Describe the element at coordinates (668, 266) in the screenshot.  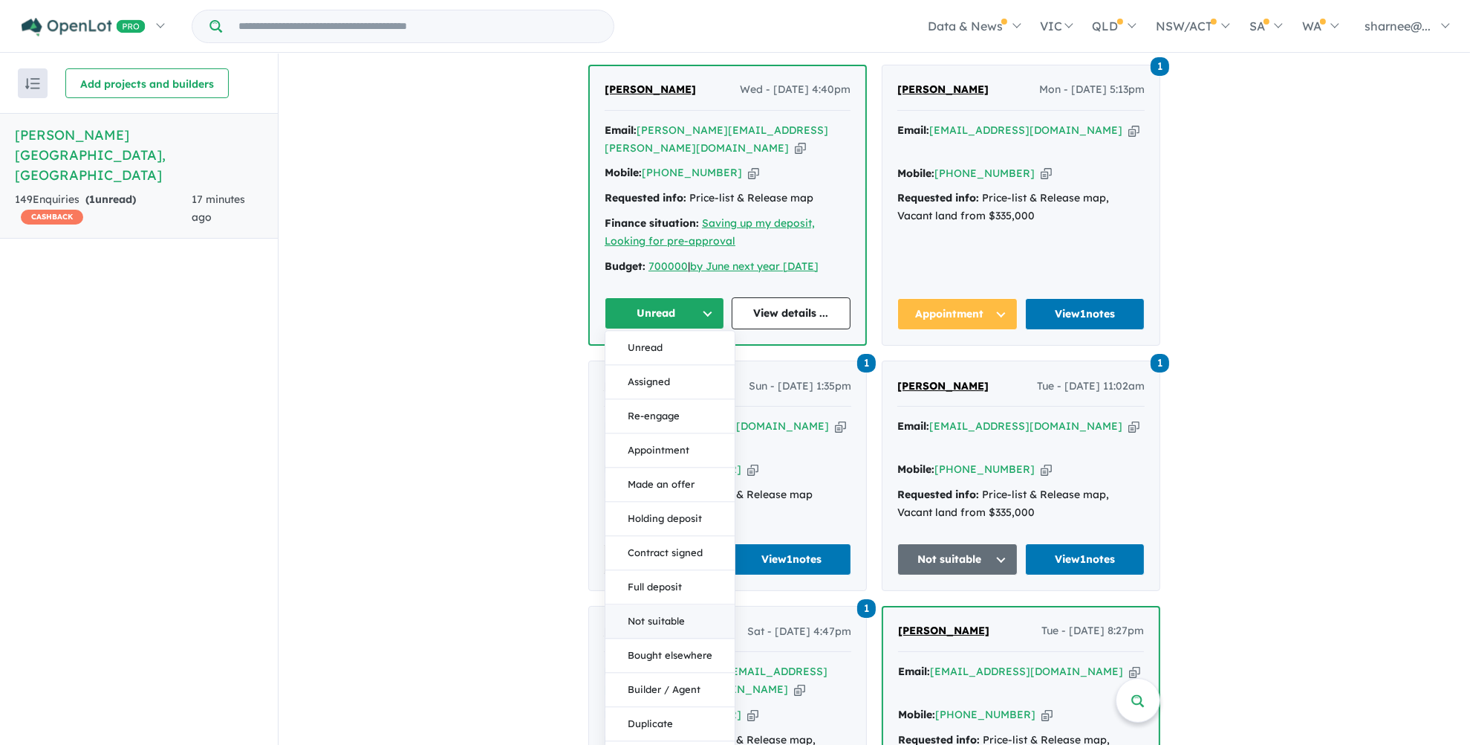
I see `u: 700000` at that location.